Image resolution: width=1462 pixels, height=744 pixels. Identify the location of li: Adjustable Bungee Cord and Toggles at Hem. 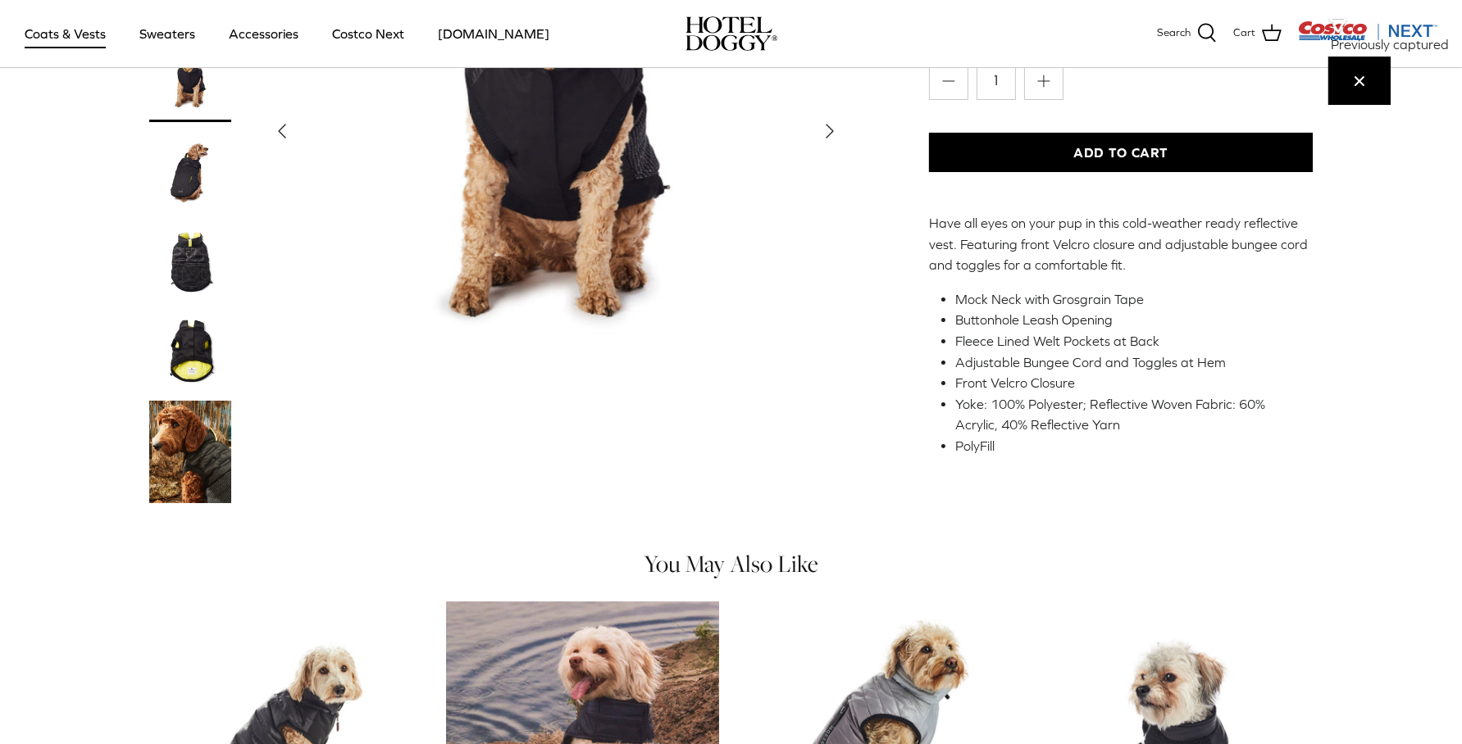
(1127, 363).